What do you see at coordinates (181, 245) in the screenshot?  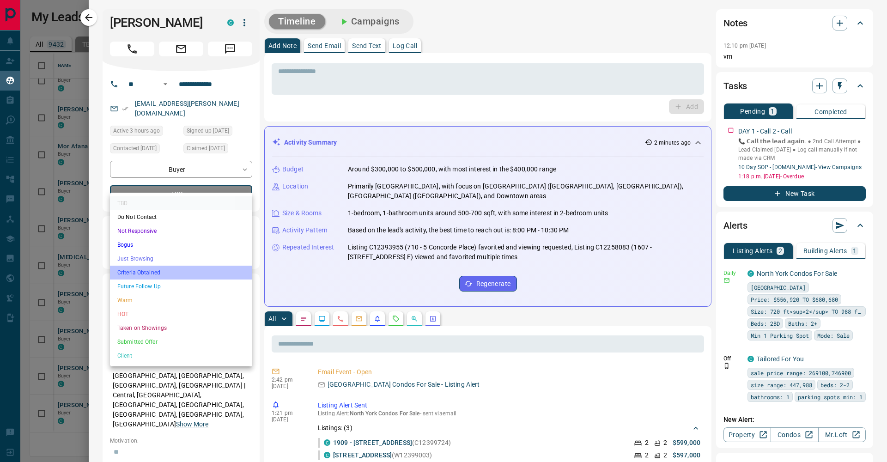 I see `li: Bogus` at bounding box center [181, 245].